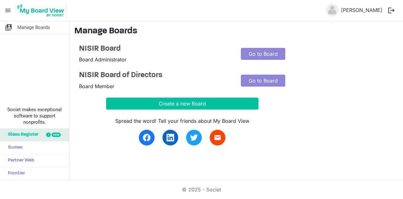  I want to click on span: Glass Register, so click(21, 135).